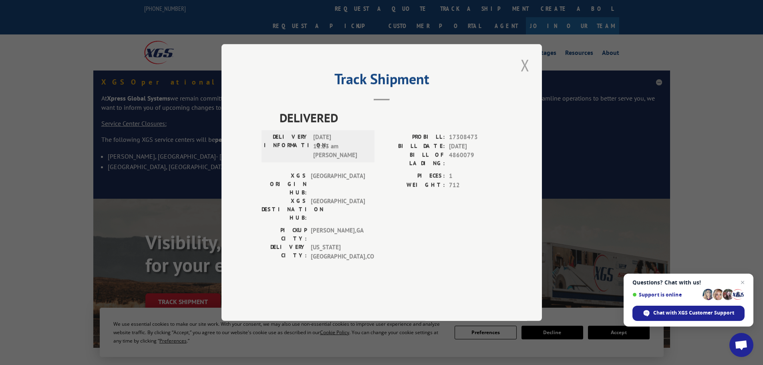 This screenshot has height=365, width=763. What do you see at coordinates (391, 117) in the screenshot?
I see `span: DELIVERED` at bounding box center [391, 117].